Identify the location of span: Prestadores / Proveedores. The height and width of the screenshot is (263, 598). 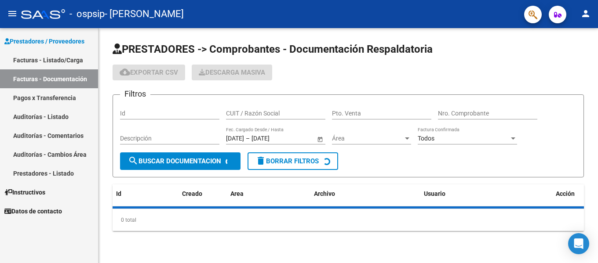
(44, 41).